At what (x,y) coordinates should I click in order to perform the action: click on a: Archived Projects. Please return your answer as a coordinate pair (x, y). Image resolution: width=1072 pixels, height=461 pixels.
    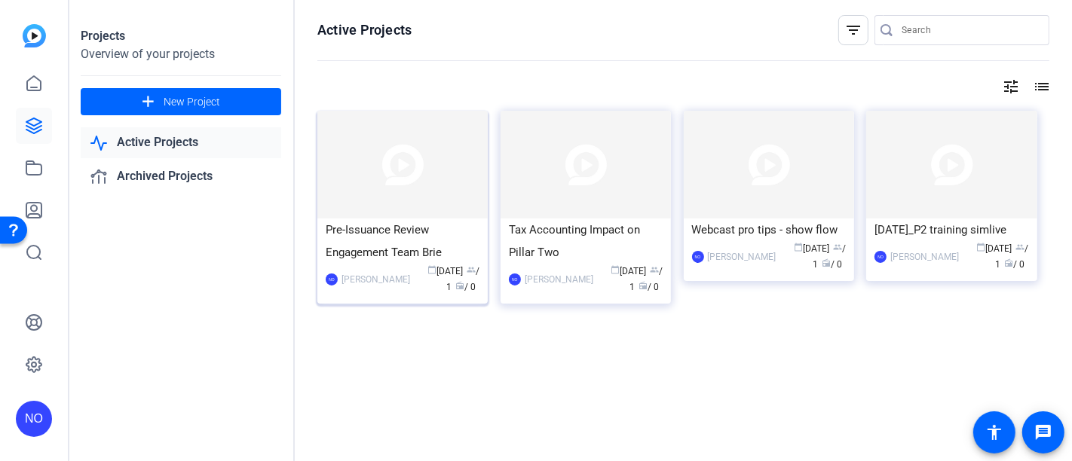
    Looking at the image, I should click on (181, 176).